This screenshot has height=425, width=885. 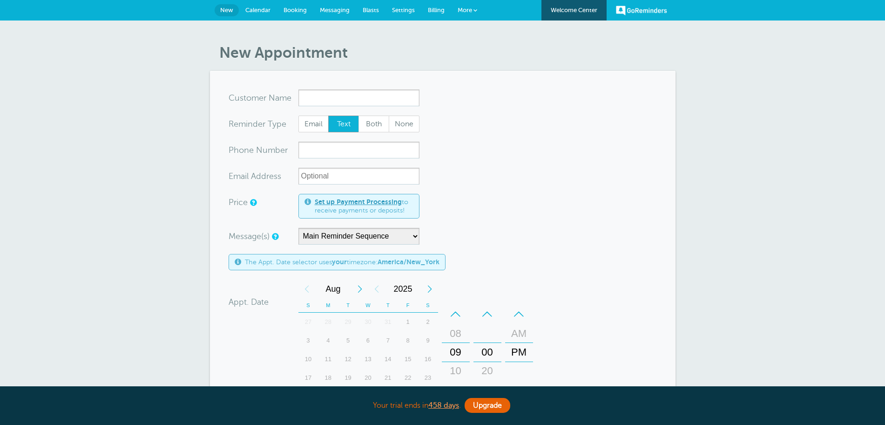 I want to click on div: Thursday, July 31, so click(x=388, y=322).